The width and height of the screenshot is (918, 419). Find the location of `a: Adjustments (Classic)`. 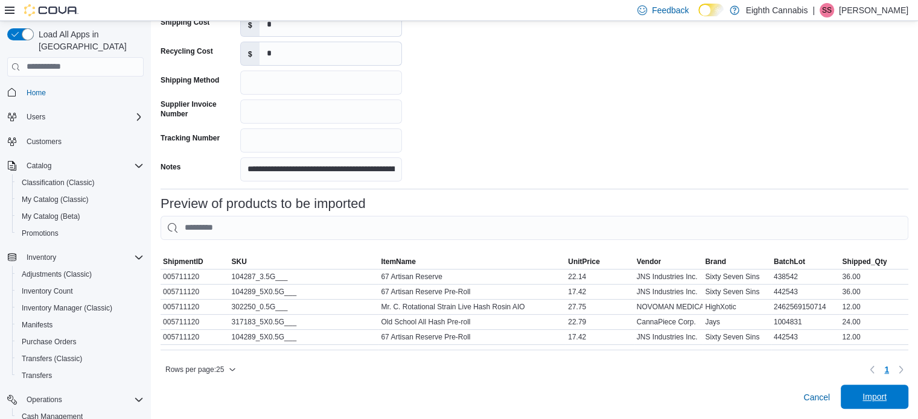

a: Adjustments (Classic) is located at coordinates (57, 275).